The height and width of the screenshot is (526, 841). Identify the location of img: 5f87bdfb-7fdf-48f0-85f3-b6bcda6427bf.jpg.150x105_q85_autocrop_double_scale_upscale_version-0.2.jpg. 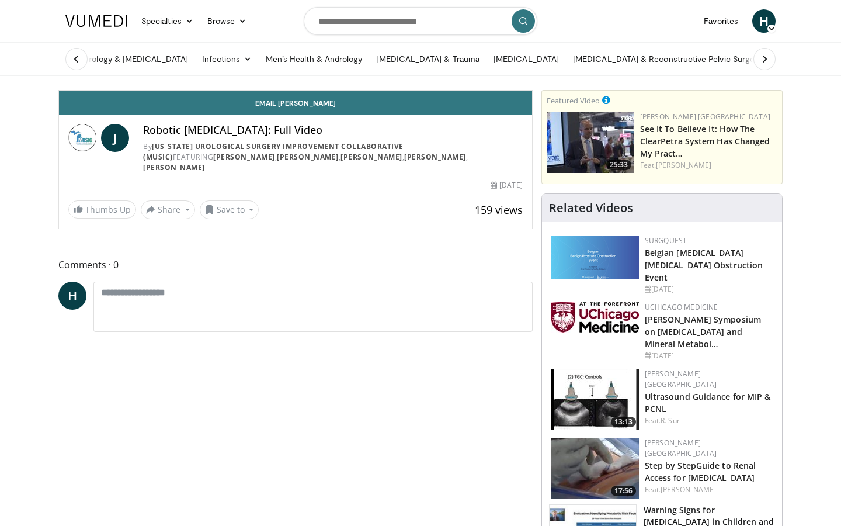
(595, 317).